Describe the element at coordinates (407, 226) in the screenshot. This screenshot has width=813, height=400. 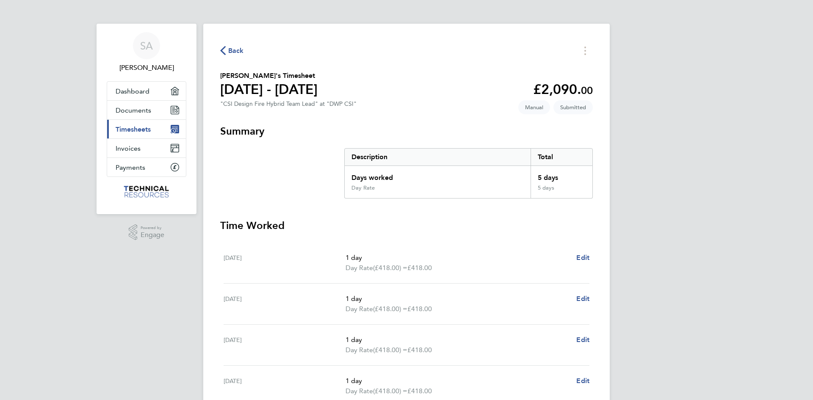
I see `h3: Time Worked` at that location.